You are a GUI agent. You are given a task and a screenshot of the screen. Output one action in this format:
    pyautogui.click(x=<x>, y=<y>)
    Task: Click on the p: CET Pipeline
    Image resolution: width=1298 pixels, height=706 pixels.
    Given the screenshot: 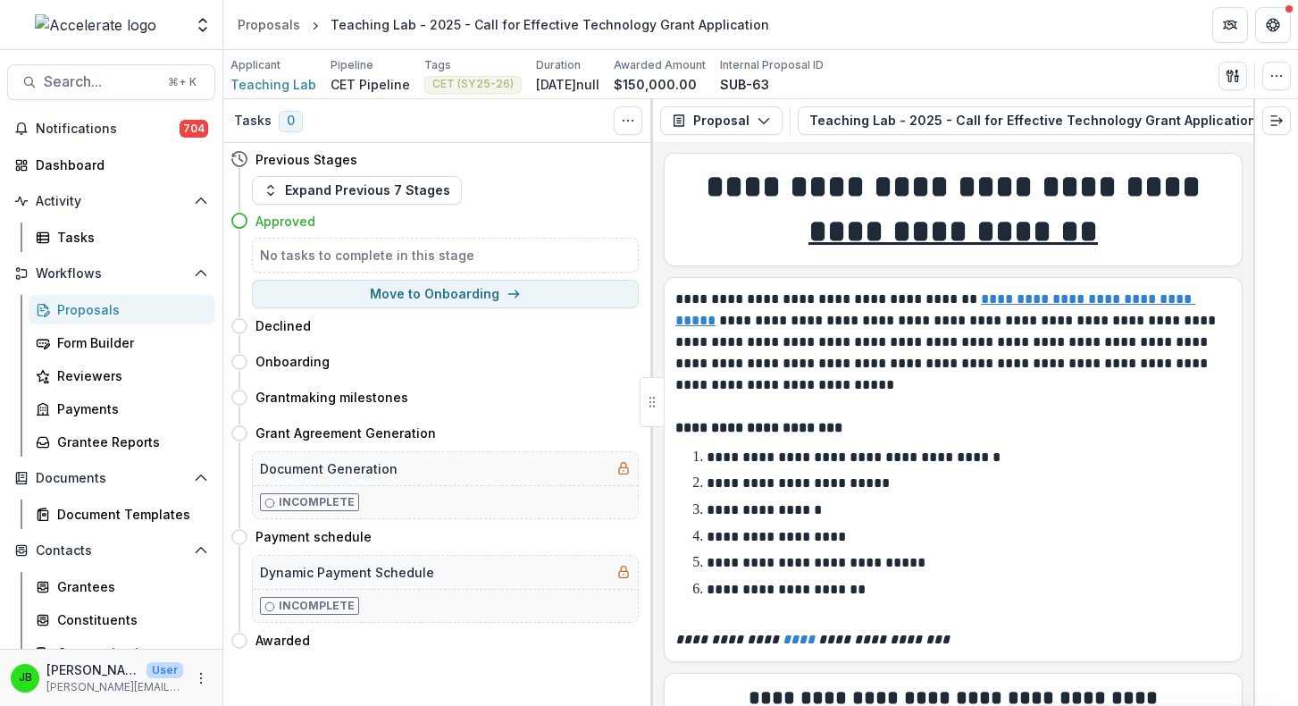 What is the action you would take?
    pyautogui.click(x=370, y=84)
    